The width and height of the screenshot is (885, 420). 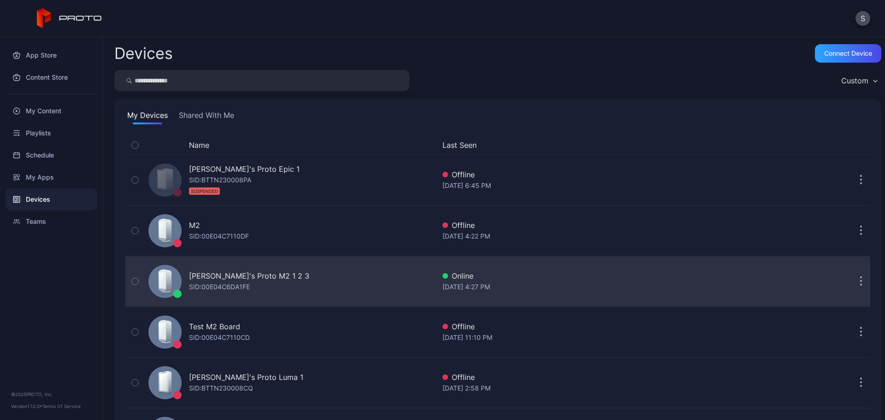 What do you see at coordinates (219, 236) in the screenshot?
I see `div: SID: 00E04C7110DF` at bounding box center [219, 236].